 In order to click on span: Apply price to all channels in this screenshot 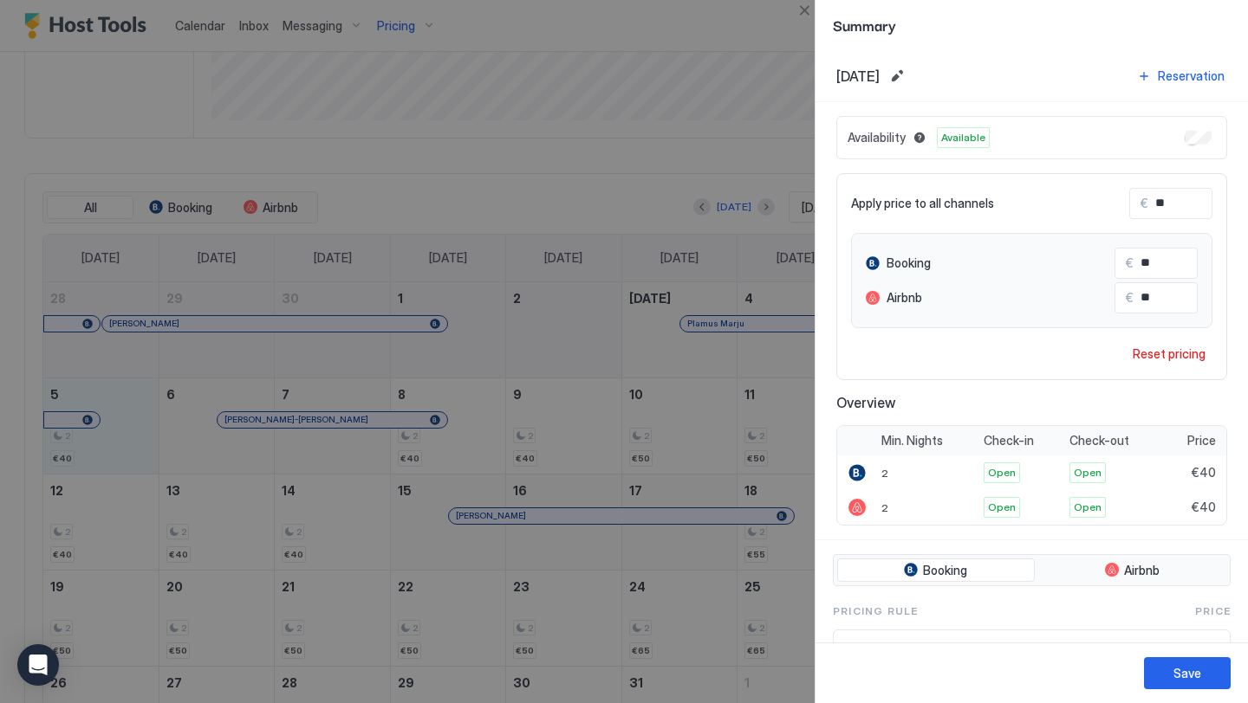, I will do `click(922, 204)`.